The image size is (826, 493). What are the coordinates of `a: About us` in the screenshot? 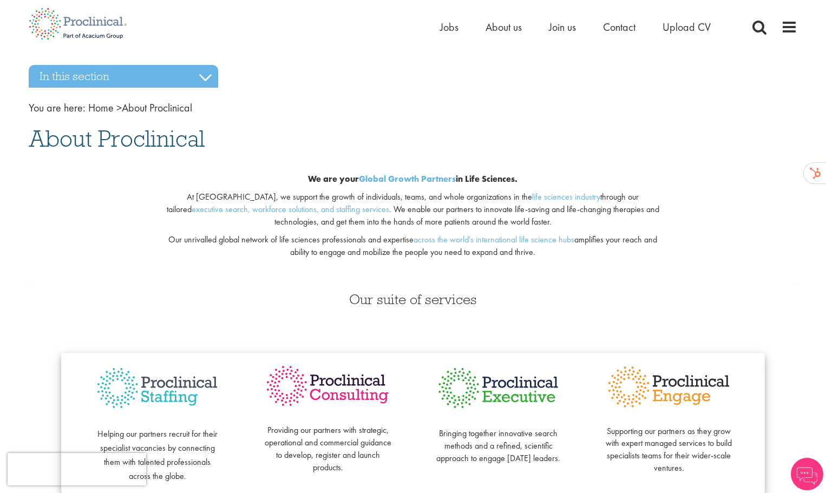 It's located at (503, 27).